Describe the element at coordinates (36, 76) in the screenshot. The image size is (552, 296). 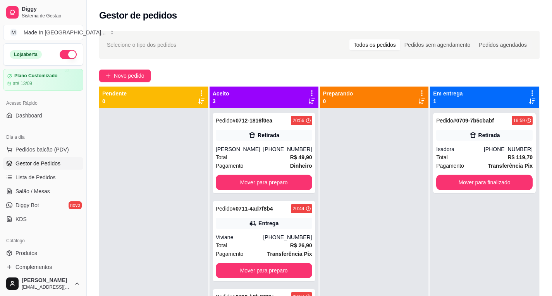
I see `article: Plano Customizado` at that location.